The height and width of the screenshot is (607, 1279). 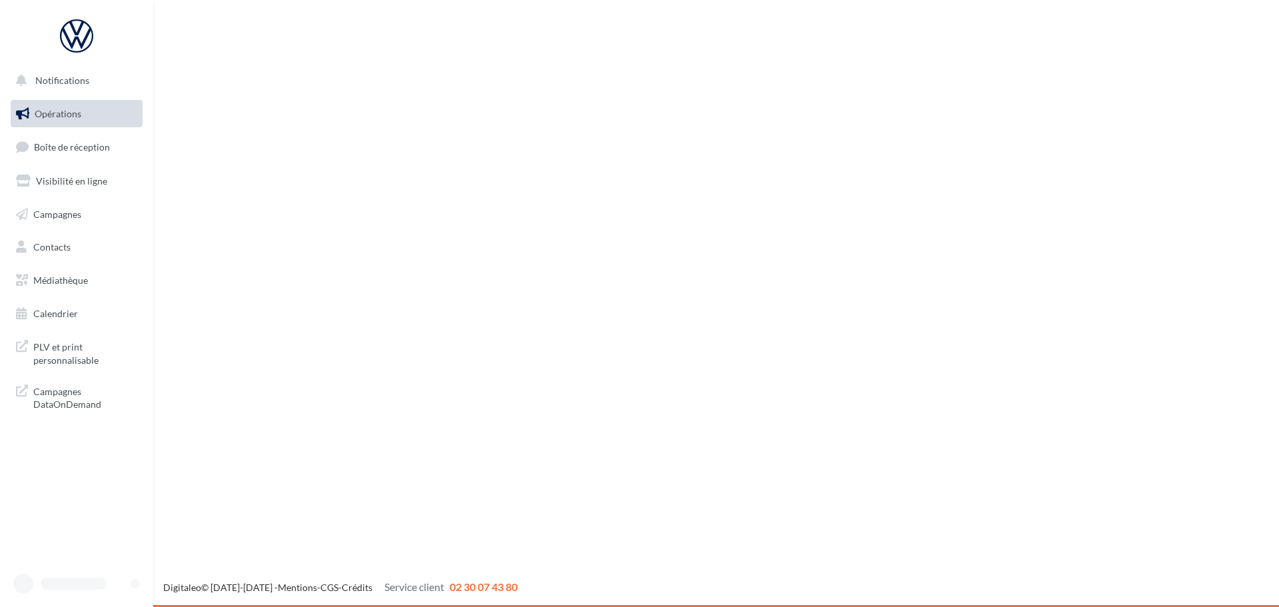 What do you see at coordinates (52, 247) in the screenshot?
I see `span: Contacts` at bounding box center [52, 247].